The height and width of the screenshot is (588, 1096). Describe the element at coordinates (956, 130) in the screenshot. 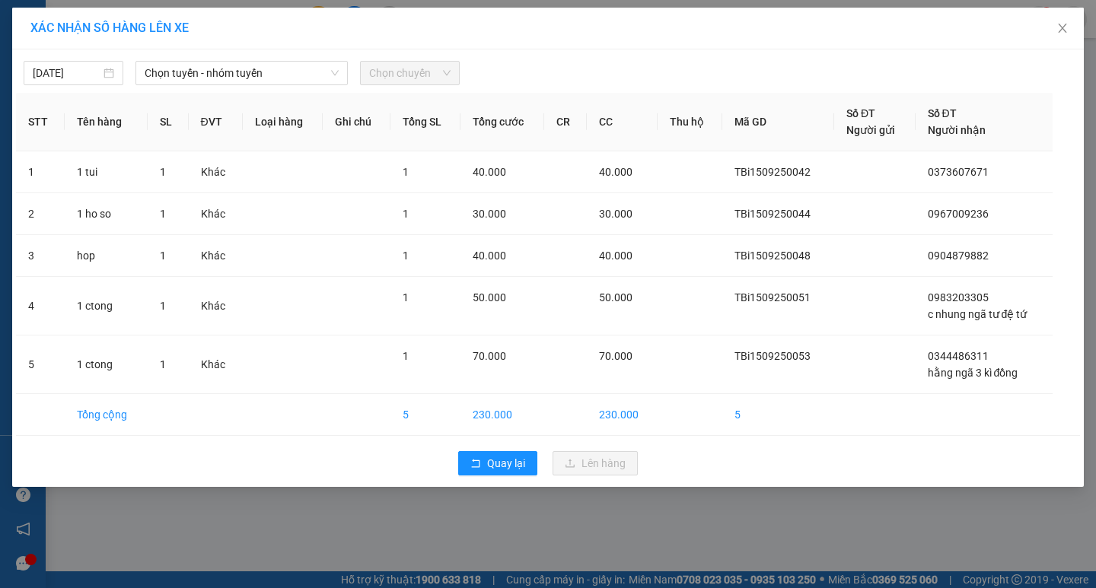

I see `span: Người nhận` at that location.